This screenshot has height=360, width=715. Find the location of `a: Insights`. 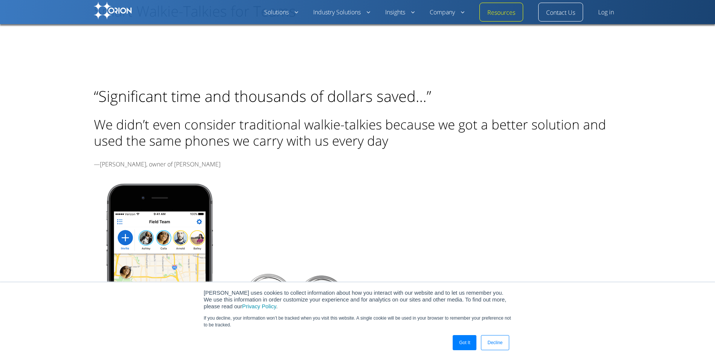

a: Insights is located at coordinates (400, 12).